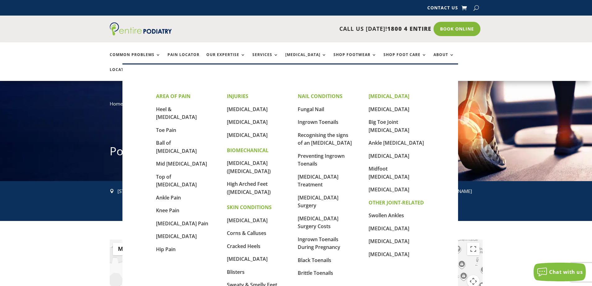  Describe the element at coordinates (135, 59) in the screenshot. I see `a: Common Problems` at that location.